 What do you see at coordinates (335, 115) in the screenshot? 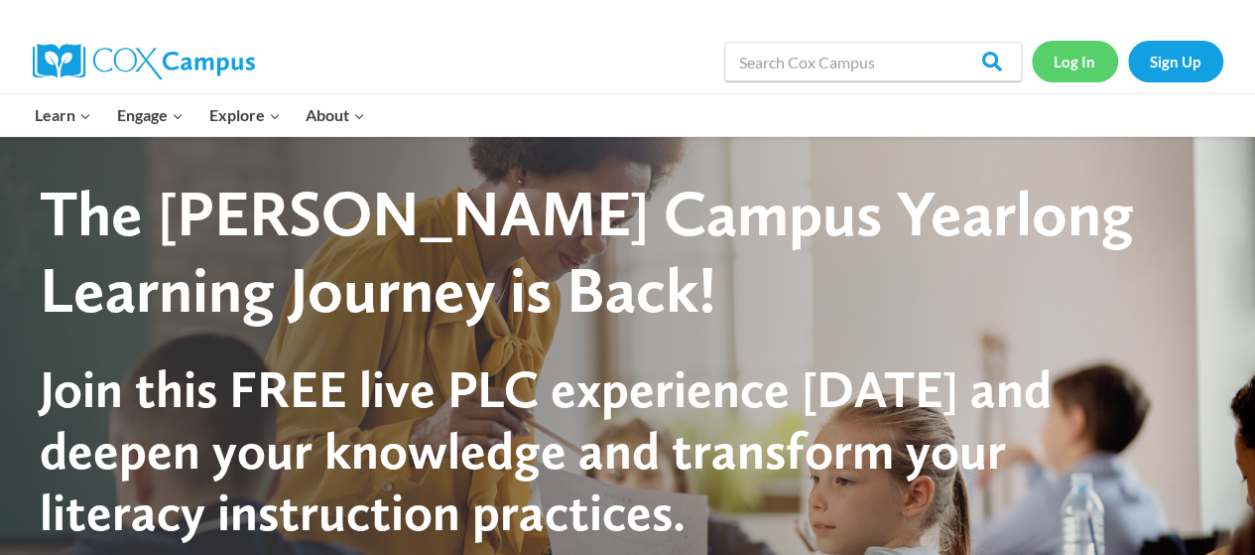
I see `button: Child menu of About` at bounding box center [335, 115].